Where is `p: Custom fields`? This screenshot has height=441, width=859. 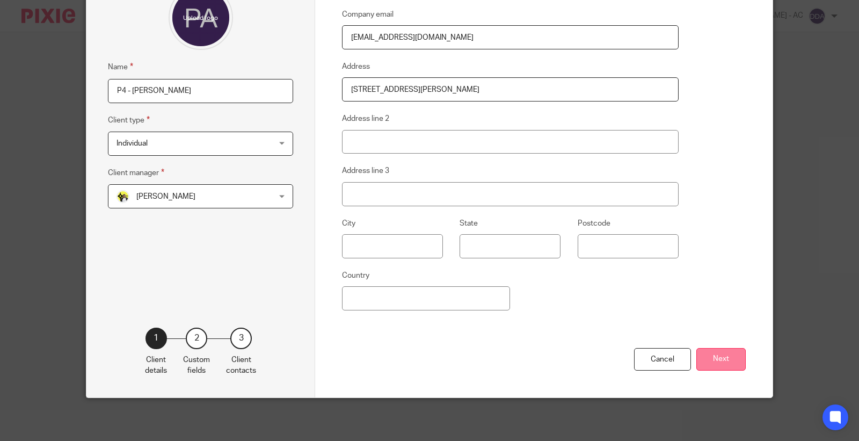
p: Custom fields is located at coordinates (197, 365).